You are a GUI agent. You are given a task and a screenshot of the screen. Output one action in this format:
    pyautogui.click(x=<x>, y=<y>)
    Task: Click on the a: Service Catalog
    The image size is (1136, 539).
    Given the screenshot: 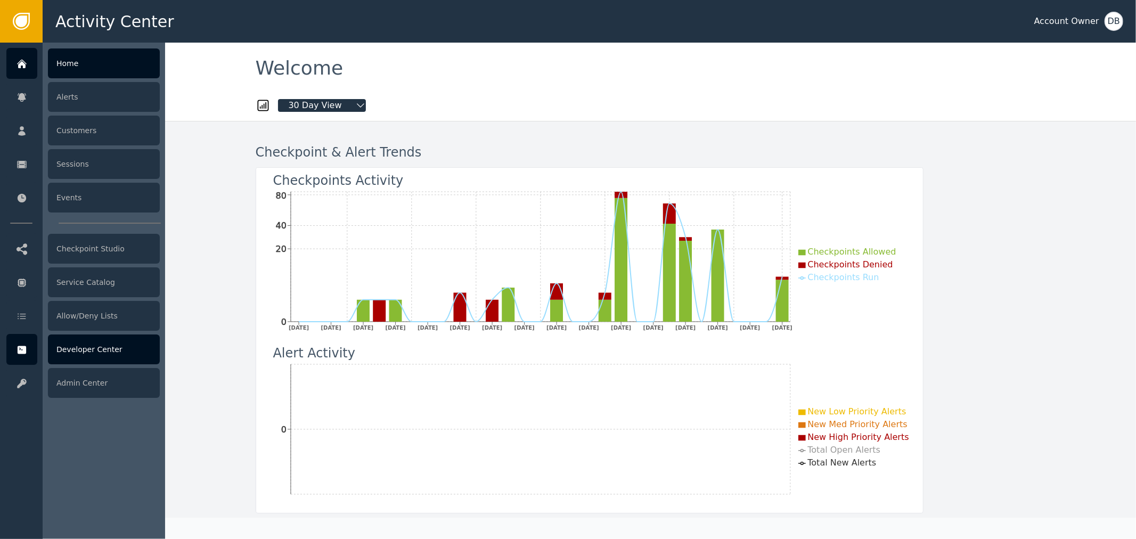 What is the action you would take?
    pyautogui.click(x=83, y=282)
    